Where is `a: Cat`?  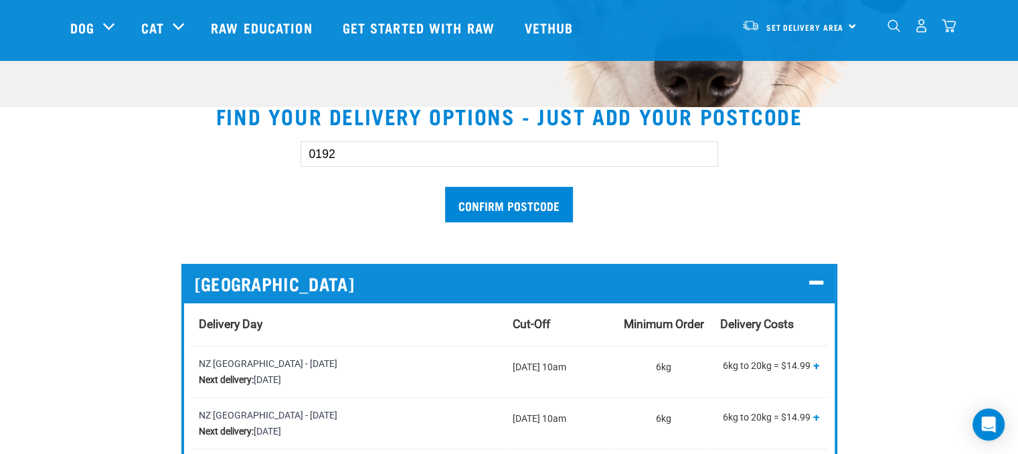
a: Cat is located at coordinates (153, 27).